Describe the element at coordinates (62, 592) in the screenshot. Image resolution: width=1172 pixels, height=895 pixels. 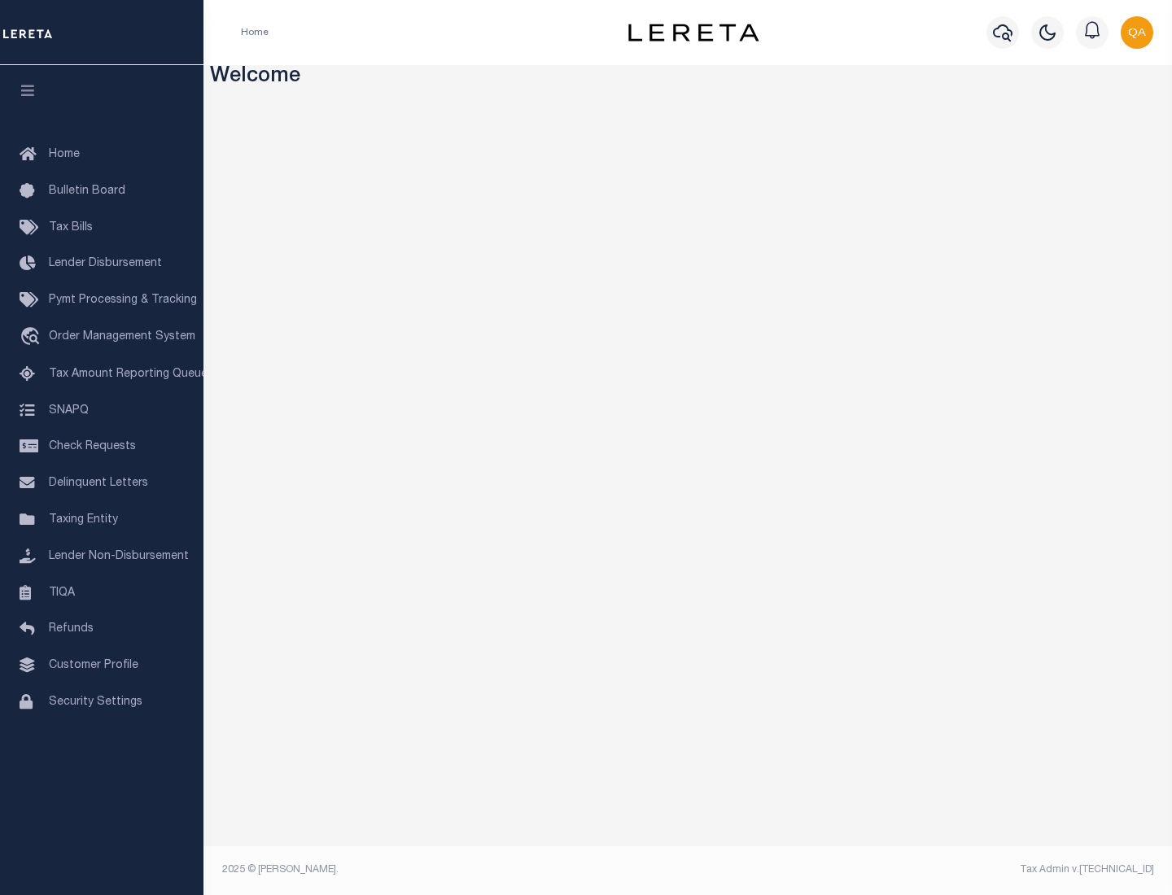
I see `span: TIQA` at that location.